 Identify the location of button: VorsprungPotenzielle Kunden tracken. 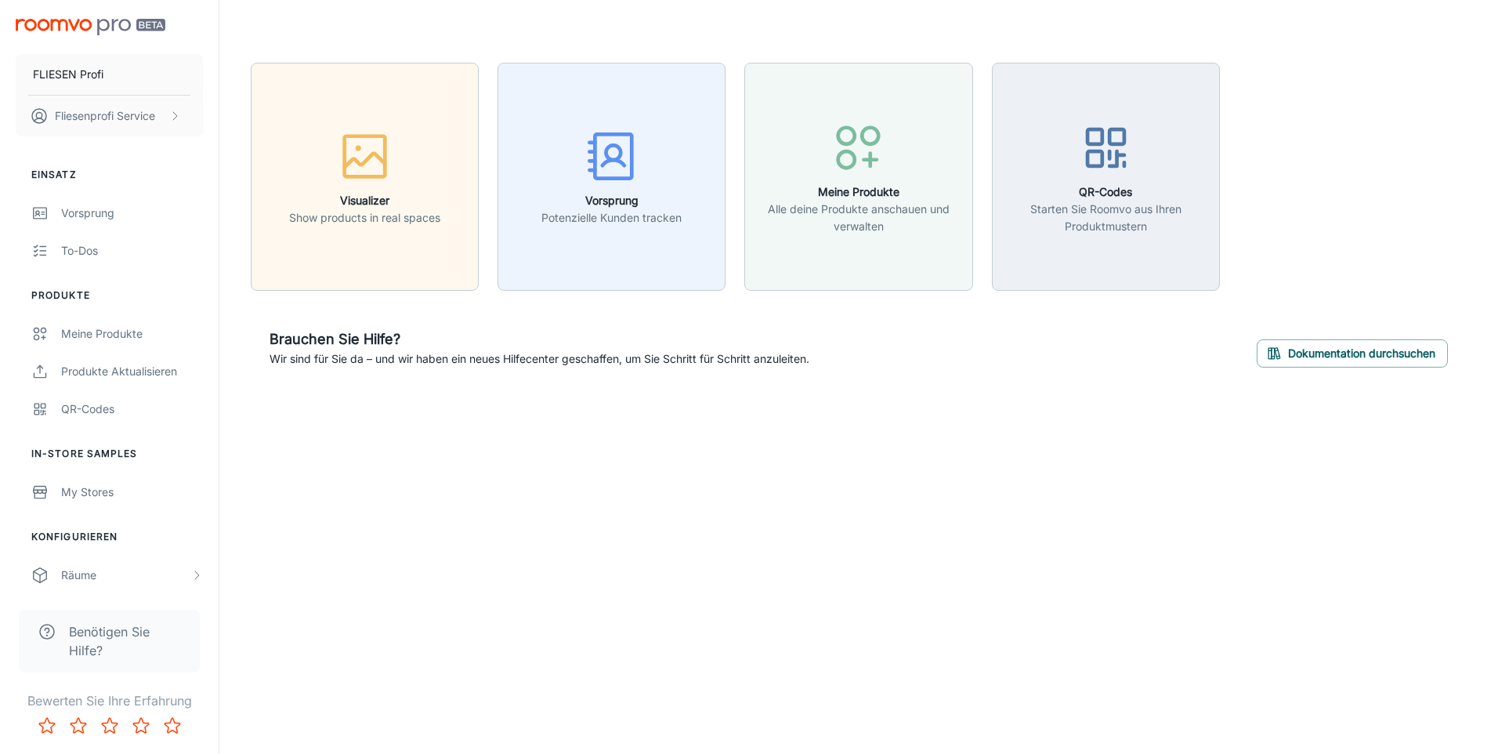
(611, 176).